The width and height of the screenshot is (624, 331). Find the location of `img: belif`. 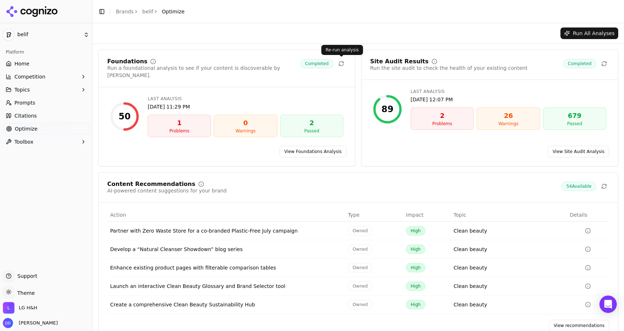

img: belif is located at coordinates (9, 35).